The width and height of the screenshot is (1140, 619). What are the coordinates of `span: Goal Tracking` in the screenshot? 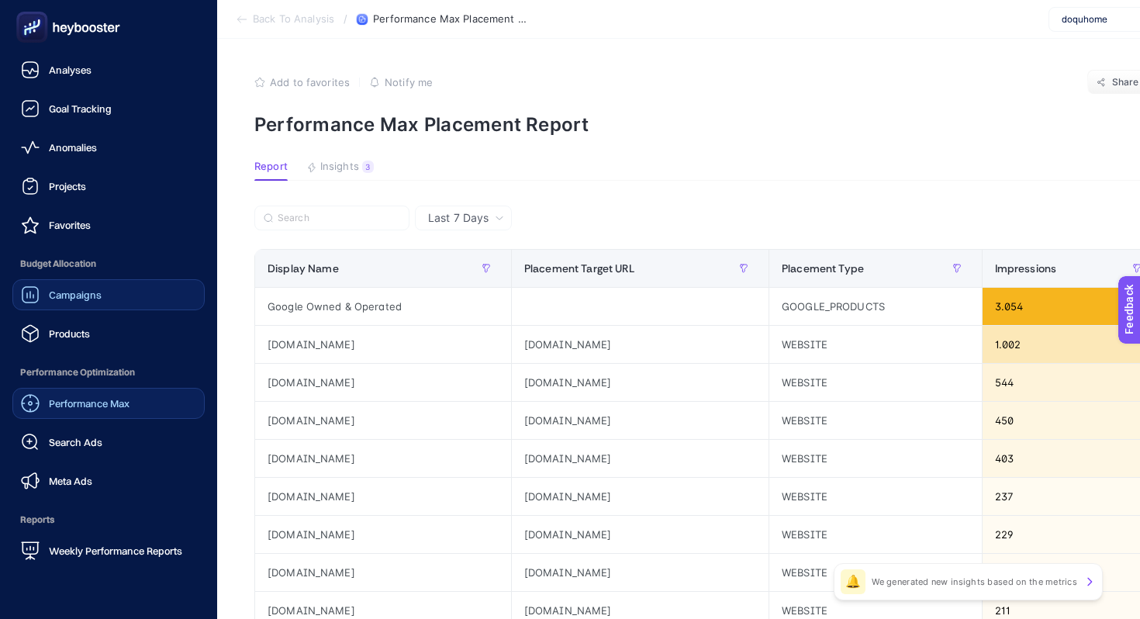 It's located at (80, 109).